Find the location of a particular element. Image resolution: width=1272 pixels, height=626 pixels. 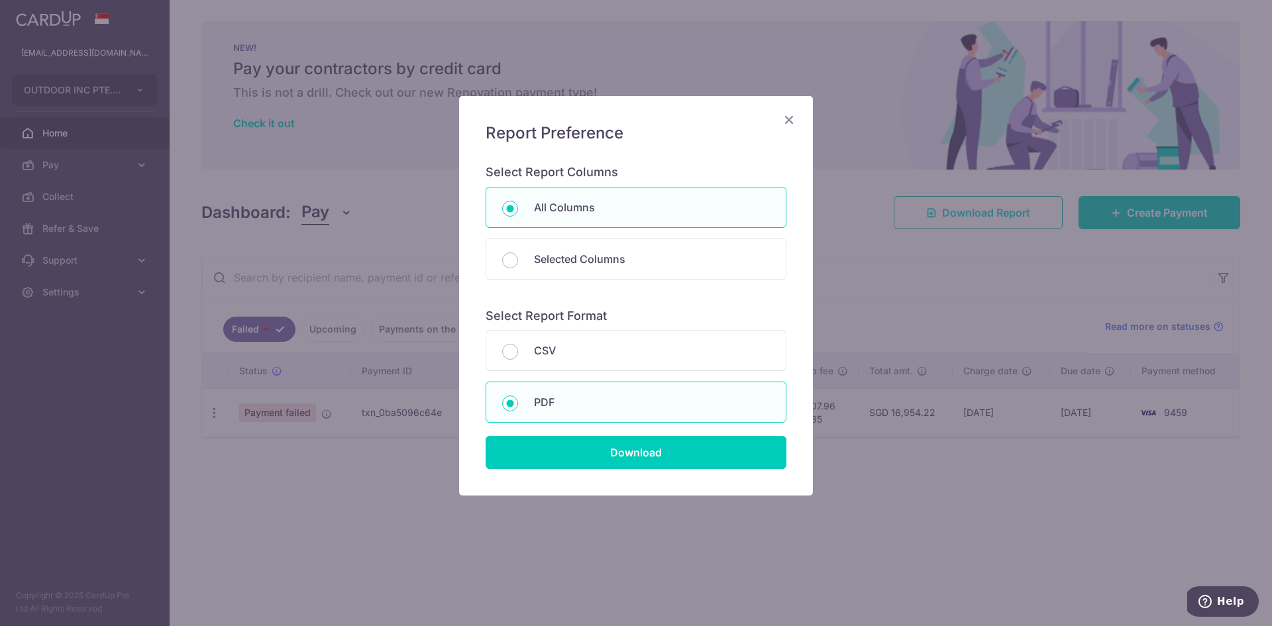

h6: Select Report Columns is located at coordinates (636, 172).